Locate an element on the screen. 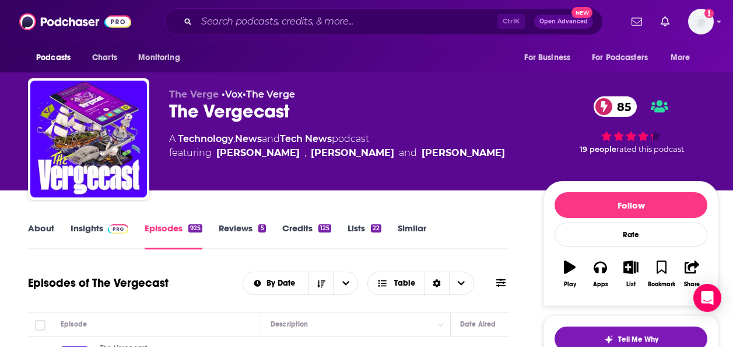 This screenshot has width=733, height=347. div: Rate is located at coordinates (631, 234).